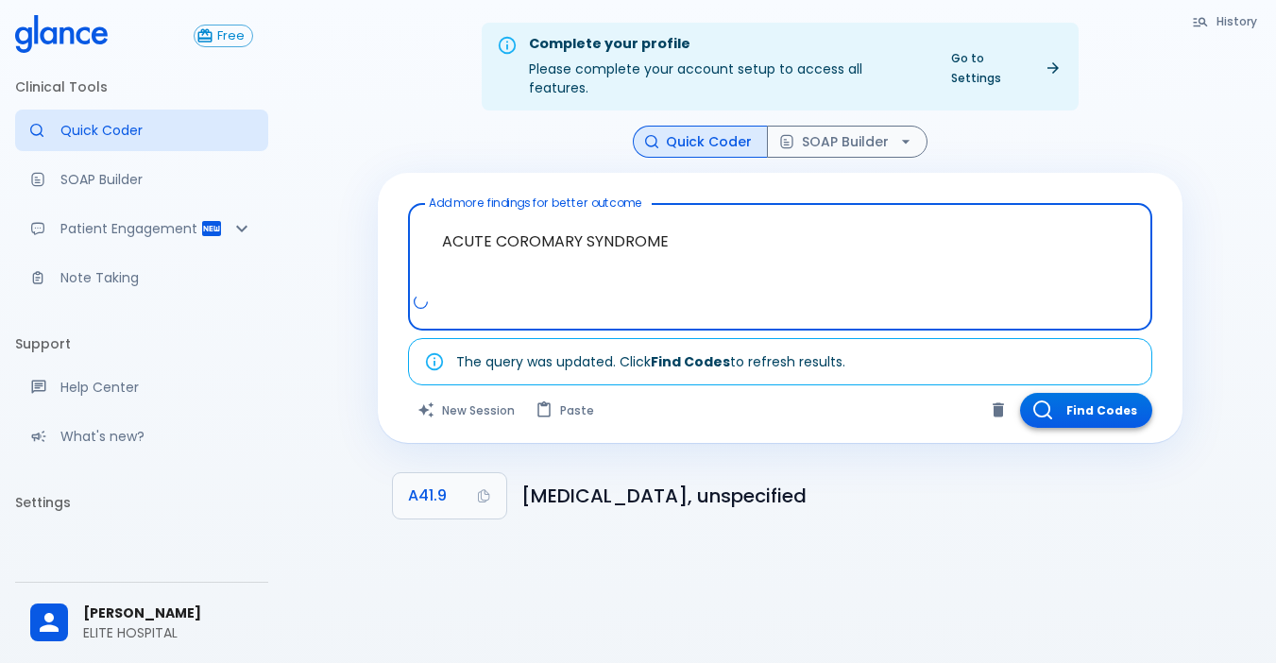 The height and width of the screenshot is (663, 1276). What do you see at coordinates (142, 503) in the screenshot?
I see `li: Settings` at bounding box center [142, 503].